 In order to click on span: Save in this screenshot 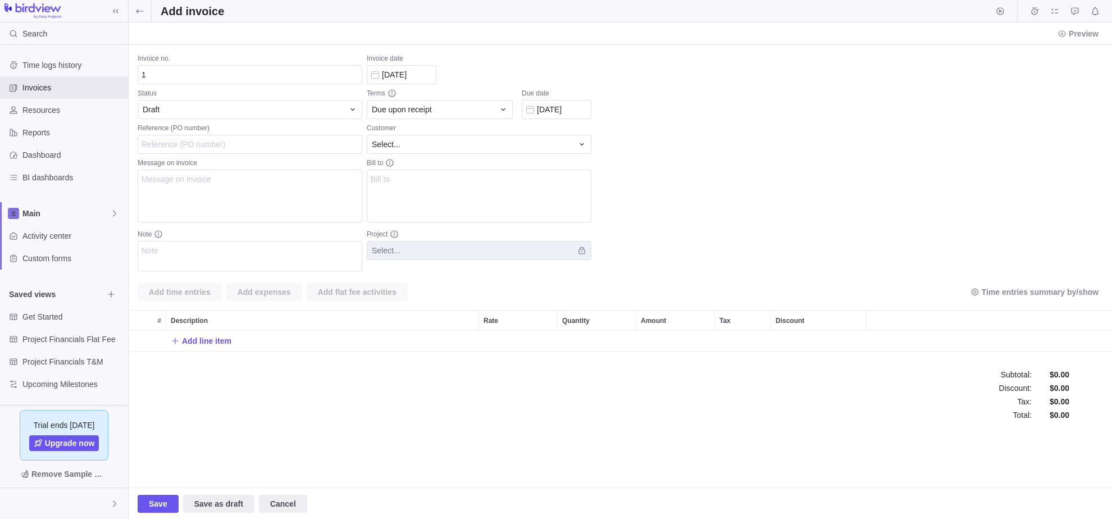, I will do `click(158, 504)`.